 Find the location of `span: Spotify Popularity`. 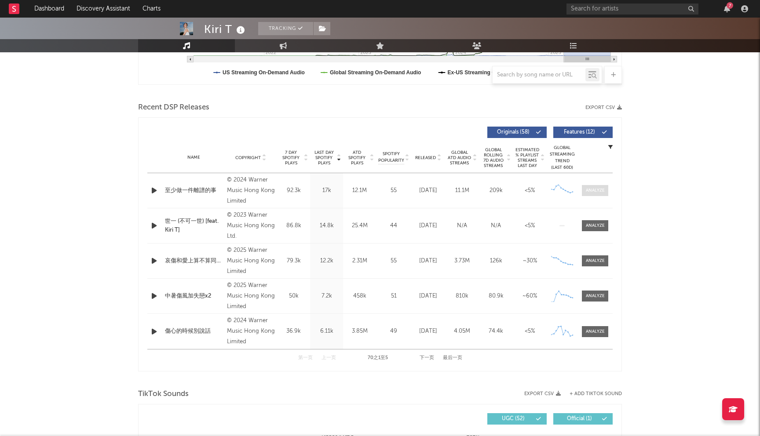

span: Spotify Popularity is located at coordinates (391, 157).